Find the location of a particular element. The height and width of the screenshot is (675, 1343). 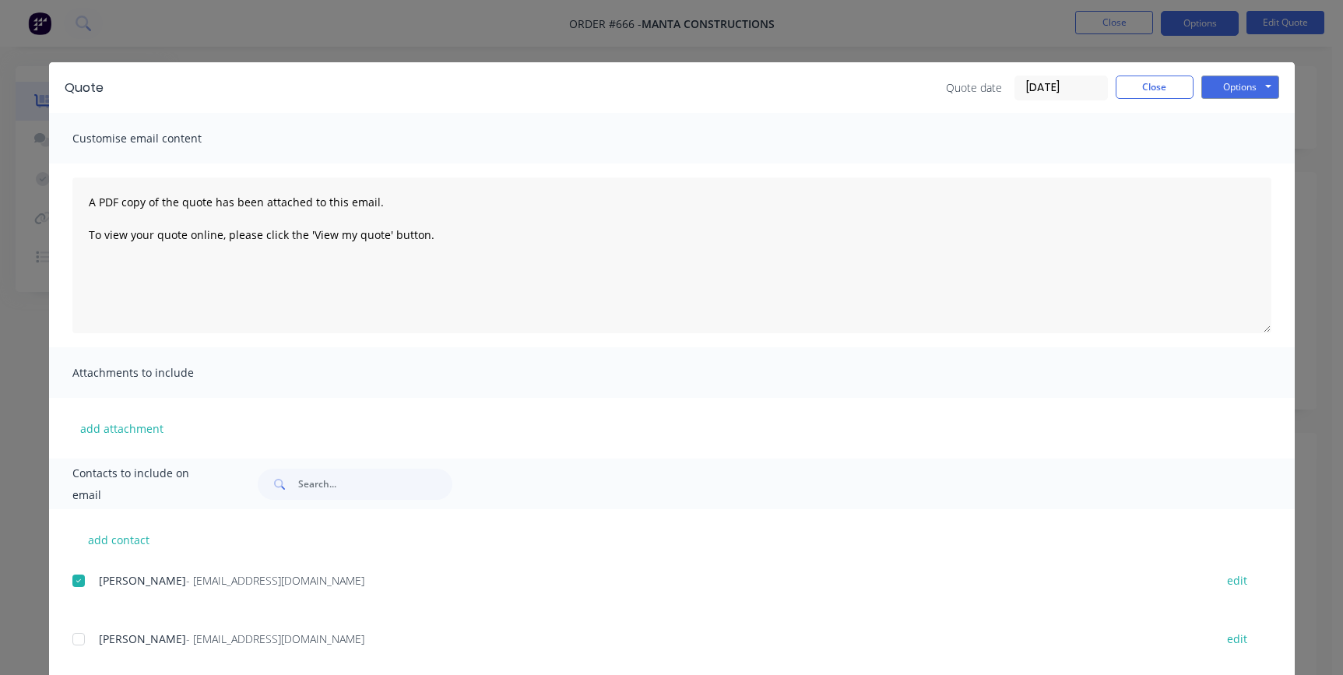

button: Options is located at coordinates (1240, 87).